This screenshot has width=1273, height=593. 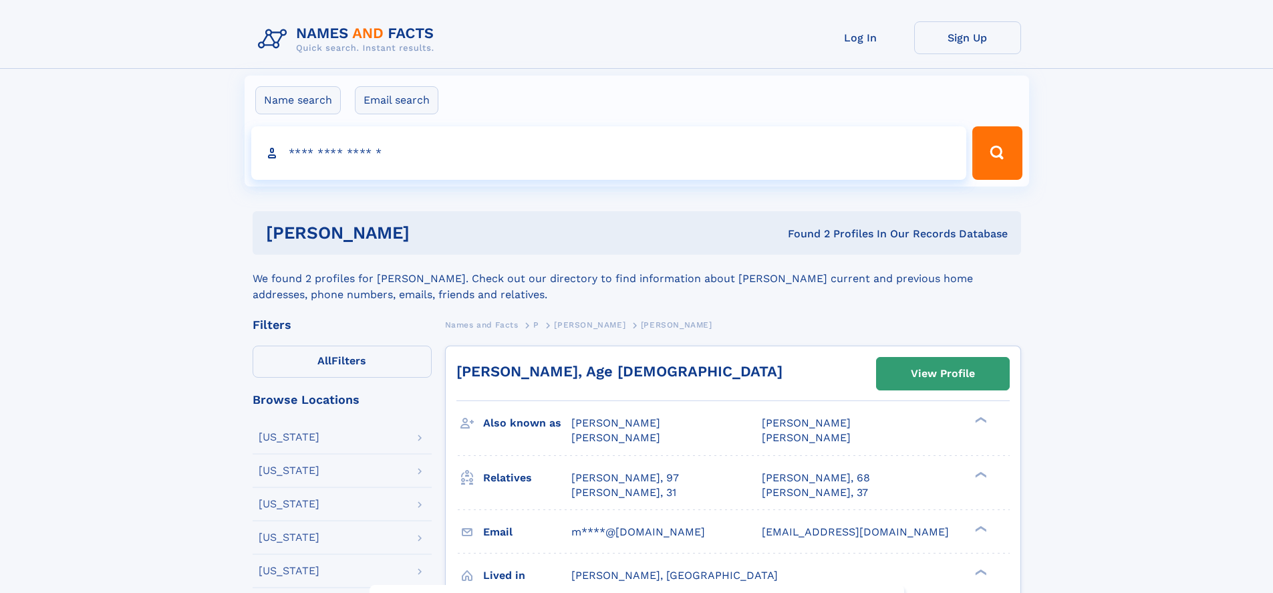 What do you see at coordinates (536, 324) in the screenshot?
I see `a: P` at bounding box center [536, 324].